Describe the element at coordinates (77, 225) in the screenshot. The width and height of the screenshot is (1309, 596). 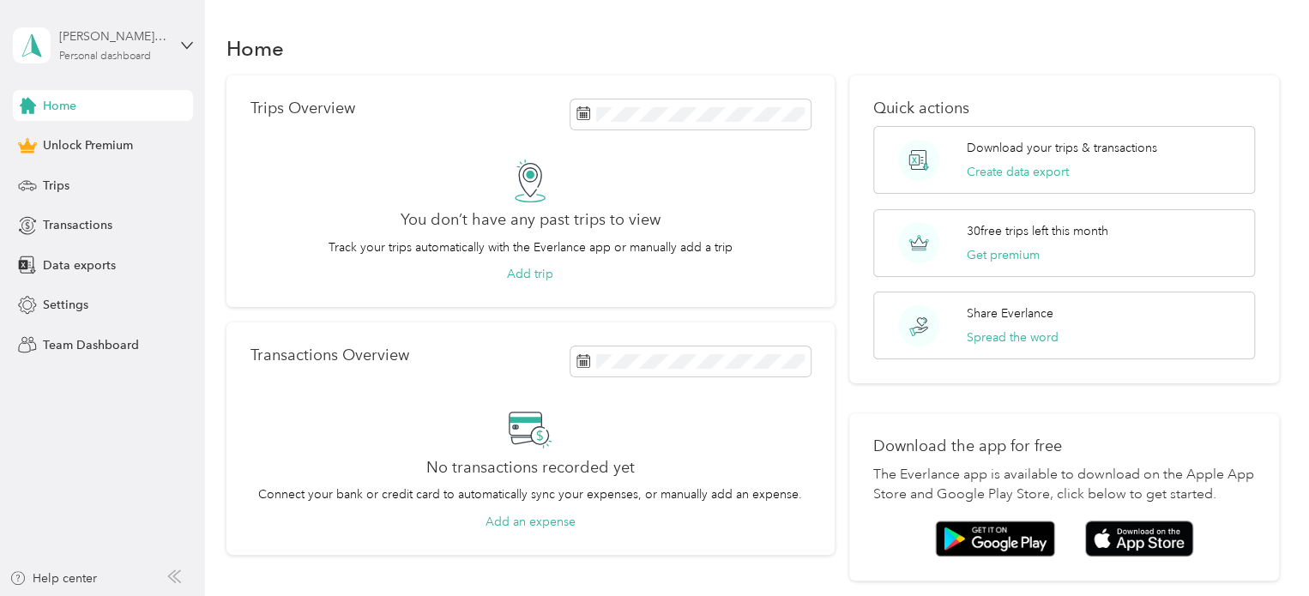
I see `span: Transactions` at that location.